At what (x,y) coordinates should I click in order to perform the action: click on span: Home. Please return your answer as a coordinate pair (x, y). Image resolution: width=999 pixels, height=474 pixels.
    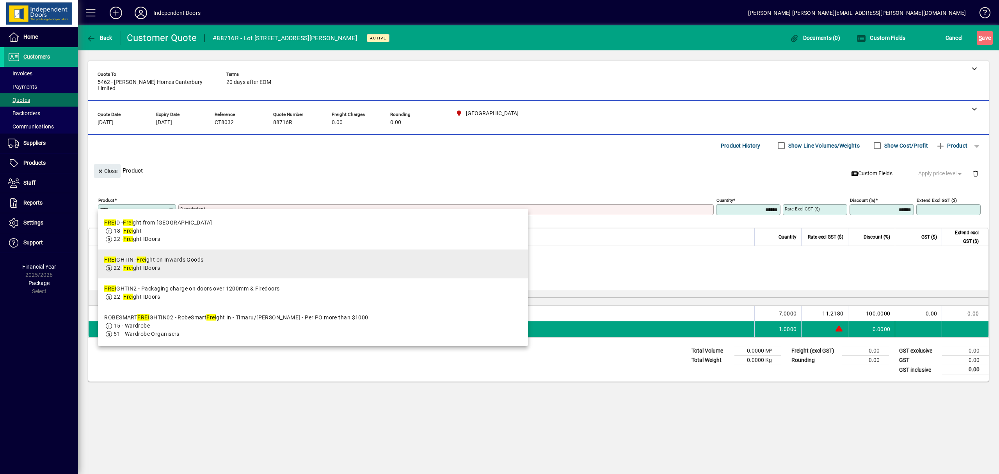
    Looking at the image, I should click on (30, 37).